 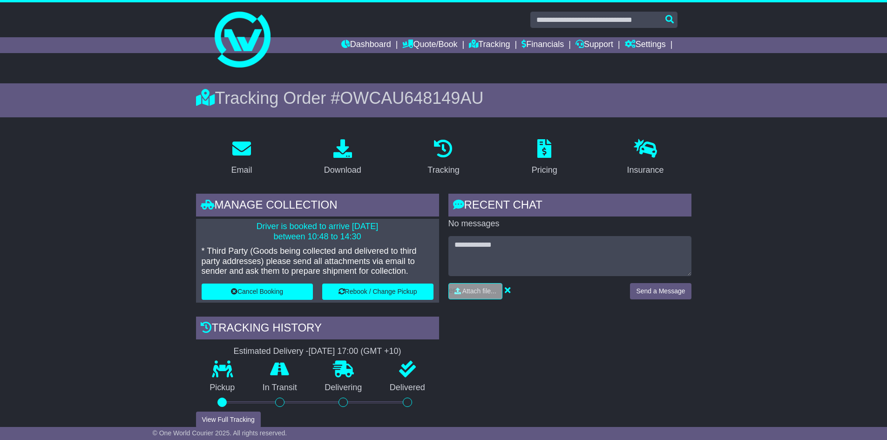 What do you see at coordinates (343, 158) in the screenshot?
I see `a: Download` at bounding box center [343, 158].